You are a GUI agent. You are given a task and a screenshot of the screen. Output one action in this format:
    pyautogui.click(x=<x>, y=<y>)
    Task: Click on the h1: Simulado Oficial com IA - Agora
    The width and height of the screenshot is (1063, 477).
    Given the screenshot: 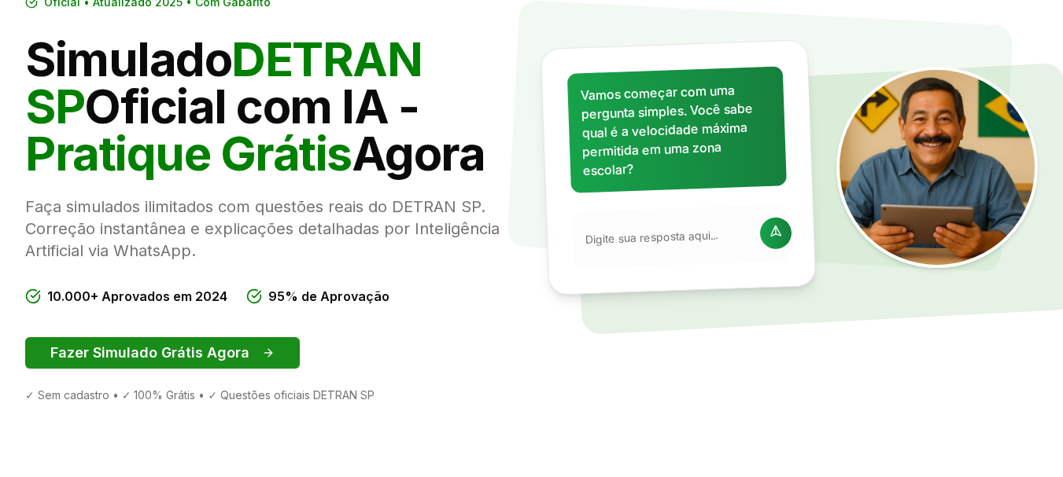 What is the action you would take?
    pyautogui.click(x=272, y=106)
    